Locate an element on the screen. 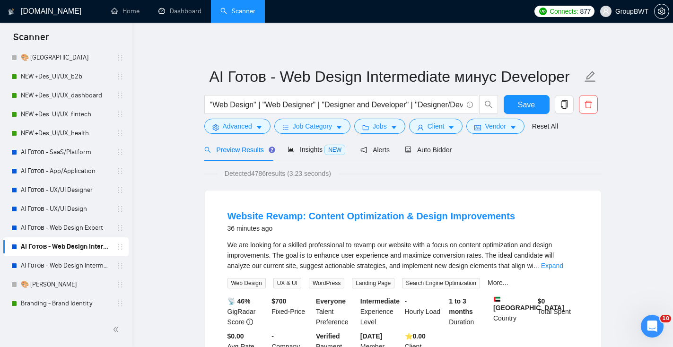 This screenshot has height=347, width=673. span: copy is located at coordinates (564, 105).